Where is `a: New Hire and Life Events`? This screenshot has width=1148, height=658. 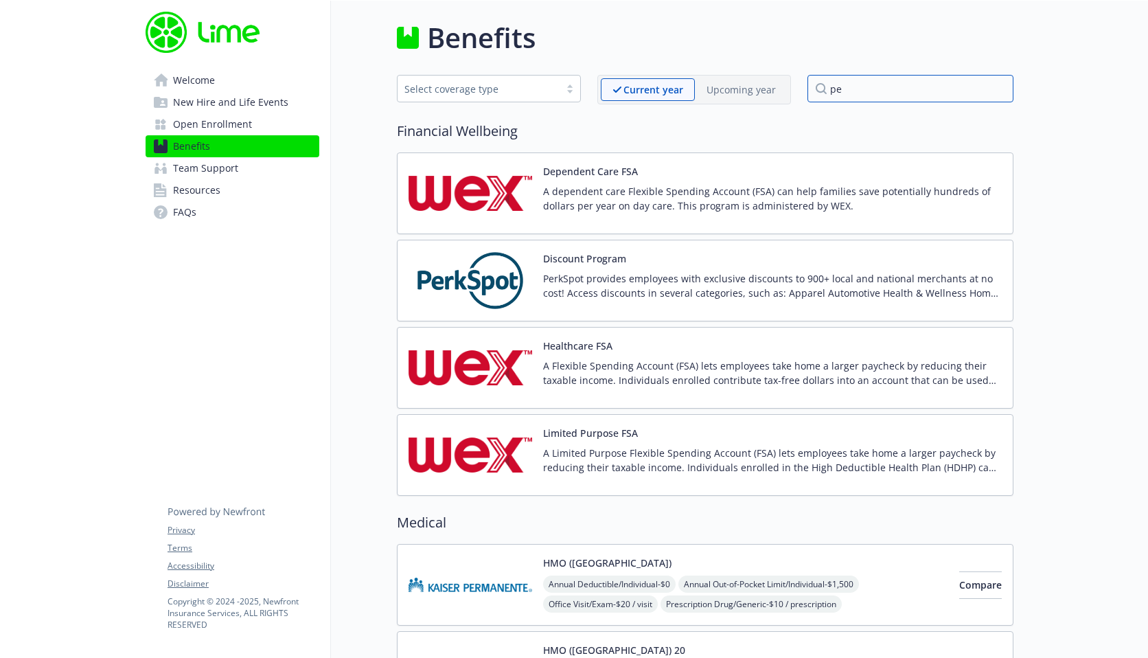 a: New Hire and Life Events is located at coordinates (232, 102).